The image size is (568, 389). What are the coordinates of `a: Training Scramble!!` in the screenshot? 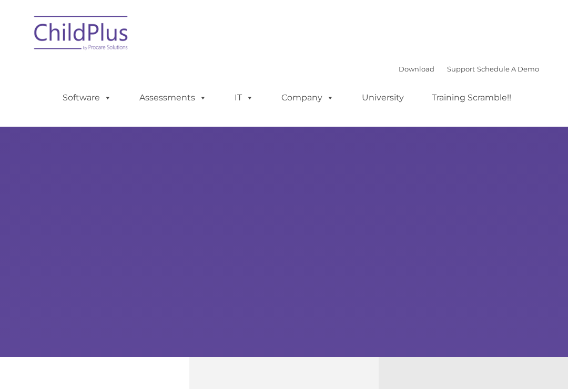 It's located at (471, 98).